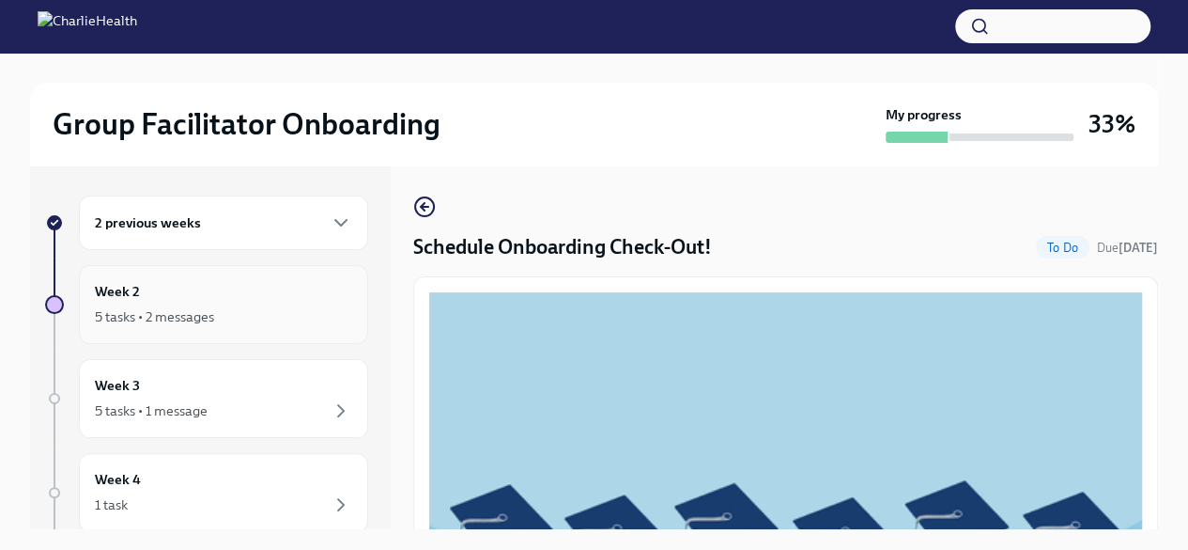 Image resolution: width=1188 pixels, height=550 pixels. What do you see at coordinates (207, 304) in the screenshot?
I see `a: Week 25 tasks • 2 messages` at bounding box center [207, 304].